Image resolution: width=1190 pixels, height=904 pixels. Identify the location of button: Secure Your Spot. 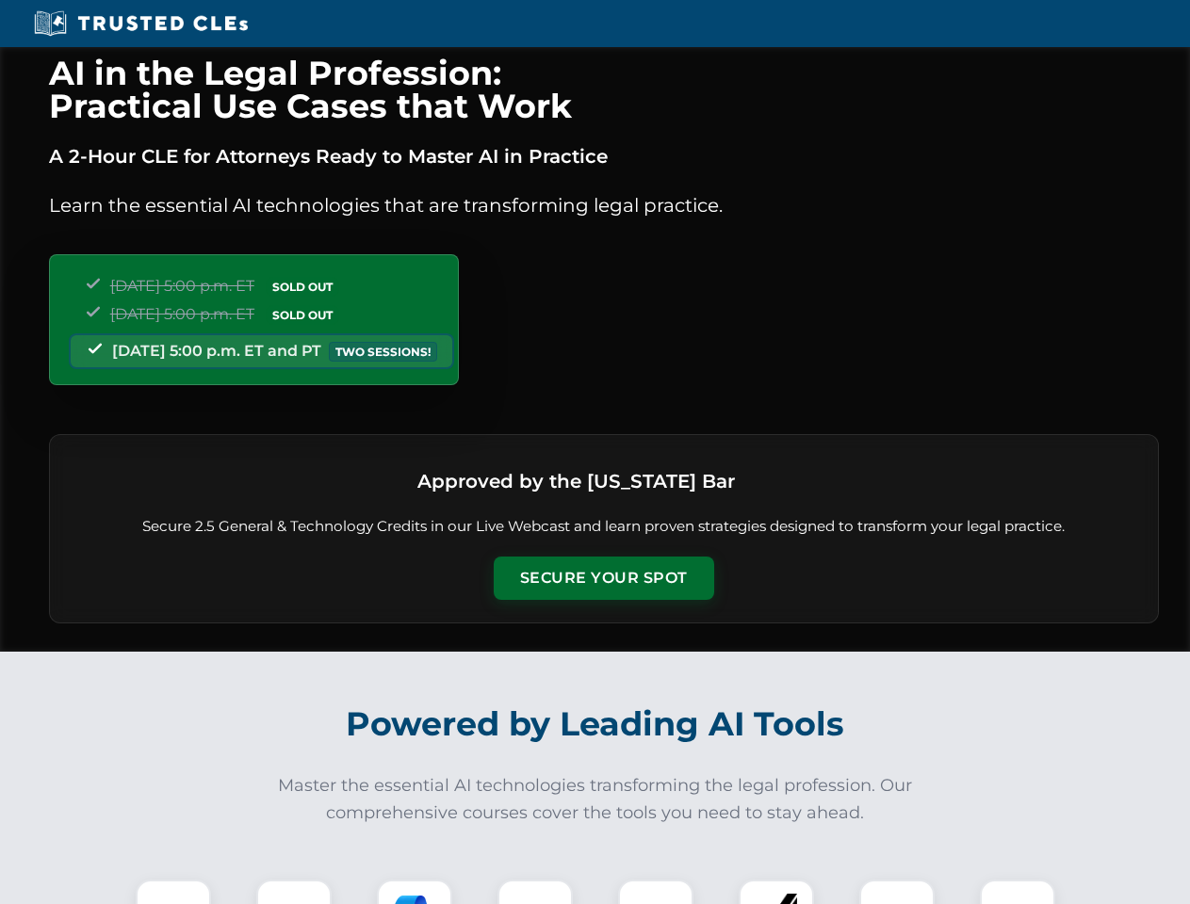
(604, 578).